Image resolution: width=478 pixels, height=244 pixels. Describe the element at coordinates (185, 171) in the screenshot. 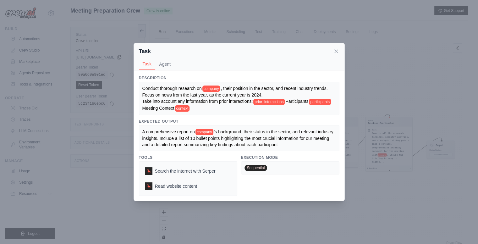

I see `span: Search the internet with Serper` at that location.